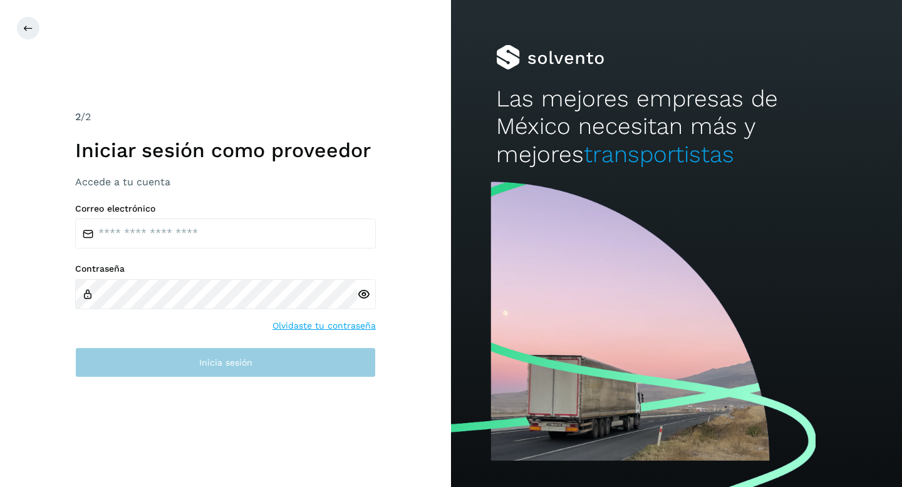  Describe the element at coordinates (226, 363) in the screenshot. I see `button: Inicia sesión` at that location.